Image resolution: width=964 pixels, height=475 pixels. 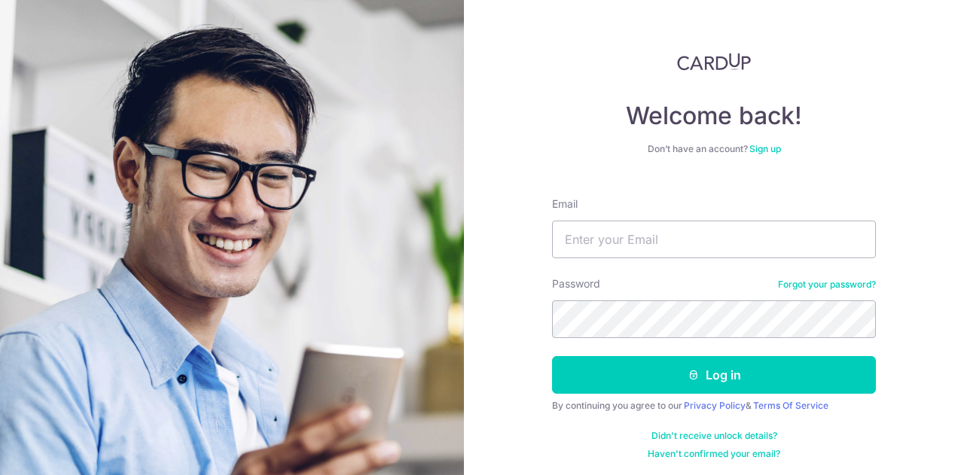 What do you see at coordinates (714, 239) in the screenshot?
I see `input: Enter your Email` at bounding box center [714, 239].